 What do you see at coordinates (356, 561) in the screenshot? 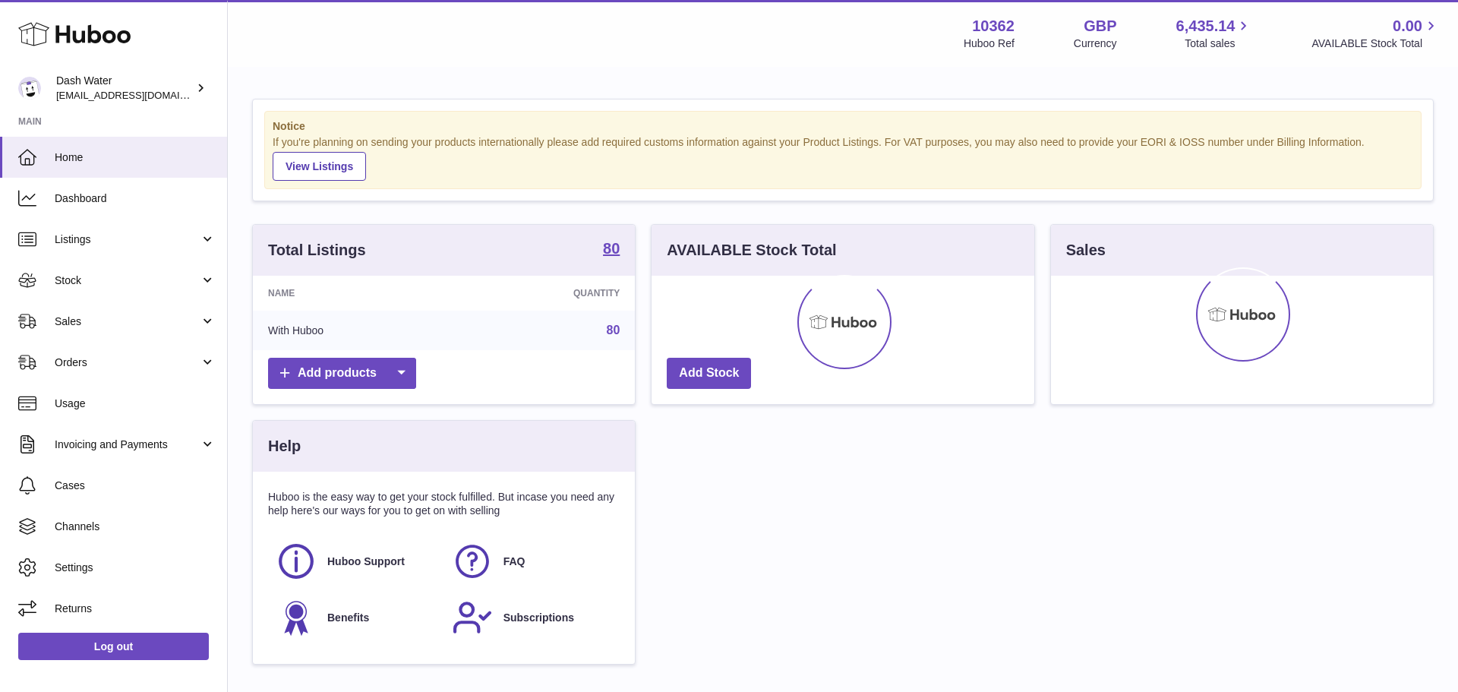
I see `a: Huboo Support` at bounding box center [356, 561].